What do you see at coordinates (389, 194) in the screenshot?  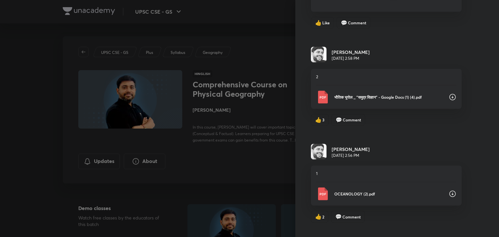 I see `p: OCEANOLOGY (2).pdf` at bounding box center [389, 194].